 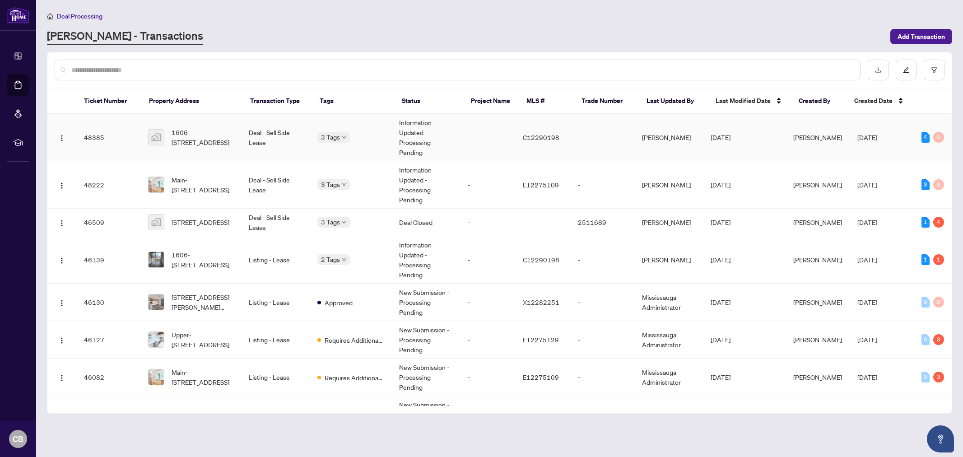 What do you see at coordinates (926, 260) in the screenshot?
I see `div: 1` at bounding box center [926, 260].